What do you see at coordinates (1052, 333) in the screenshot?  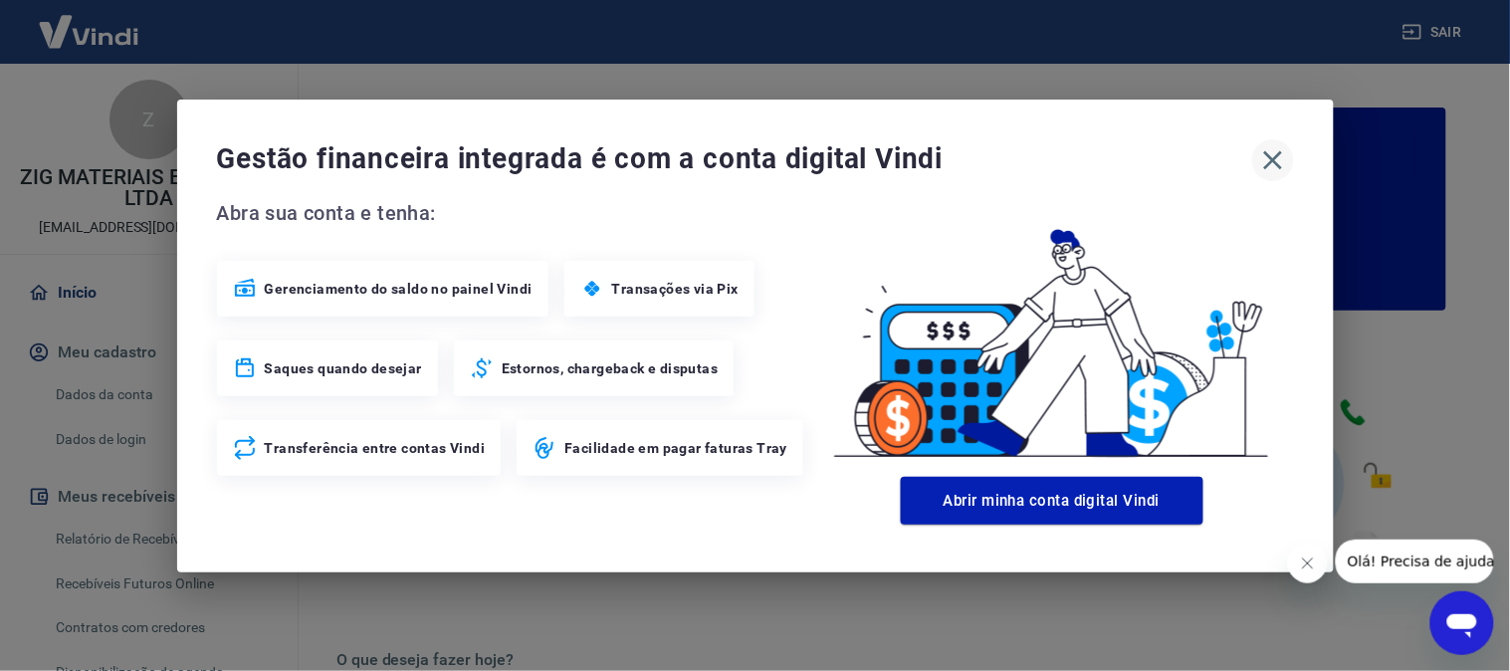 I see `img: Good Billing` at bounding box center [1052, 333].